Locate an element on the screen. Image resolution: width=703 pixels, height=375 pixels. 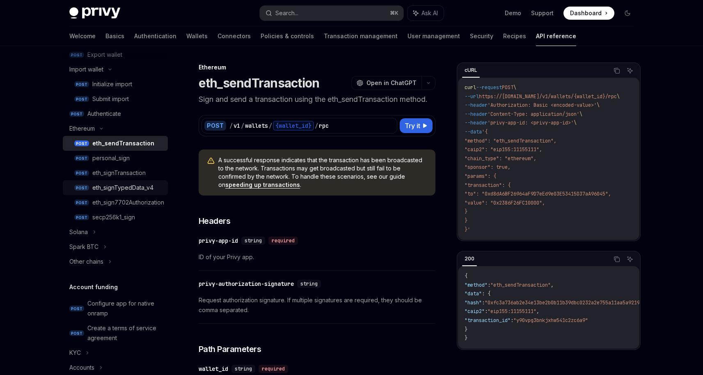
span: "hash" is located at coordinates (473, 303).